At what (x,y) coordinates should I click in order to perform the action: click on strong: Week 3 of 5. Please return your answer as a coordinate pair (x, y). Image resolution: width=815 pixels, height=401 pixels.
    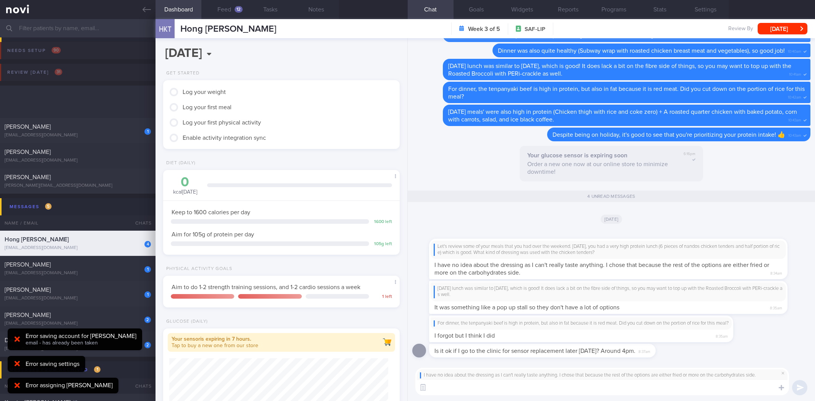
    Looking at the image, I should click on (484, 29).